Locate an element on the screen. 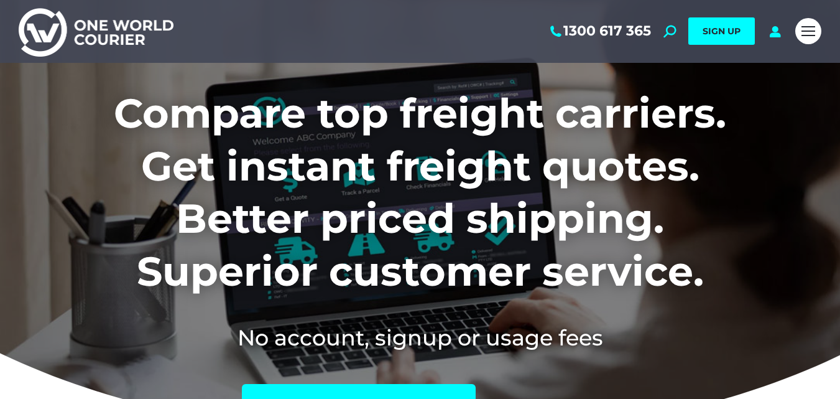 The height and width of the screenshot is (399, 840). img: One World Courier is located at coordinates (96, 31).